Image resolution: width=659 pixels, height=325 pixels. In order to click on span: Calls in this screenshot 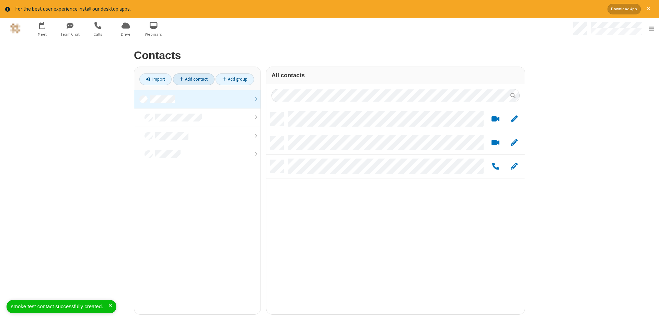, I will do `click(98, 34)`.